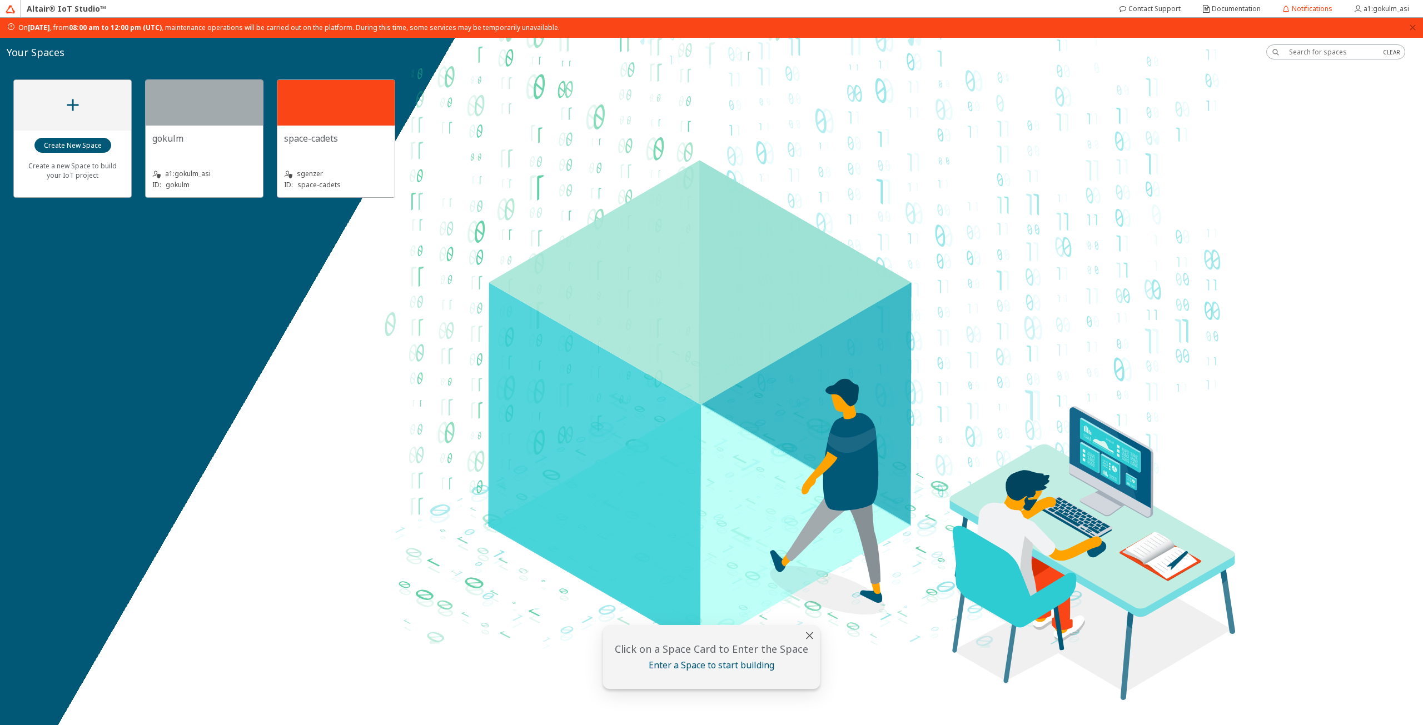 The image size is (1423, 725). I want to click on unity-typography: Enter a Space to start building, so click(711, 665).